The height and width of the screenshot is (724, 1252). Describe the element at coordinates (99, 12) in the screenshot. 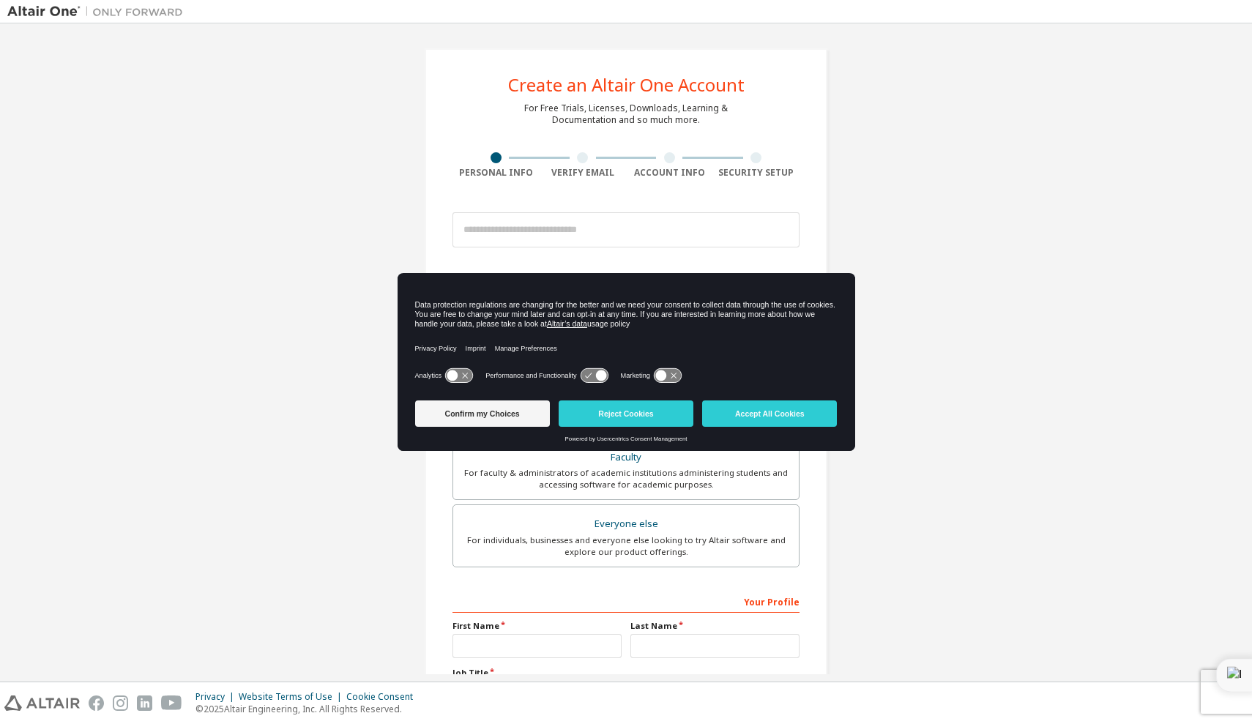

I see `img: Altair One` at that location.